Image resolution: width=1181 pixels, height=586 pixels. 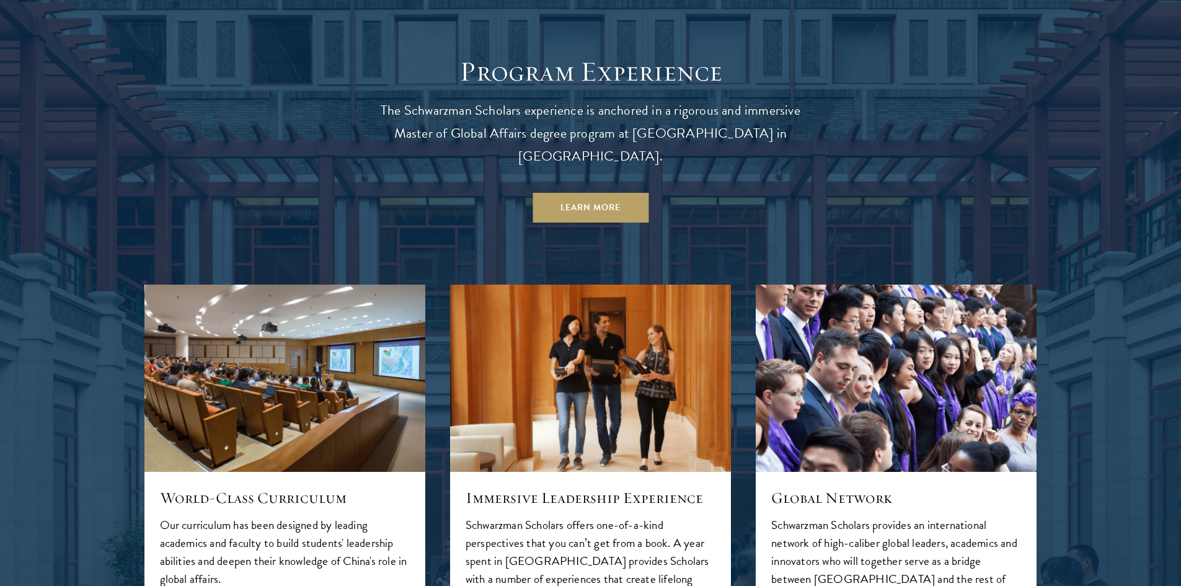 What do you see at coordinates (591, 133) in the screenshot?
I see `p: The Schwarzman Scholars experience is anchored in a rigorous and immersive Master of Global Affai...` at bounding box center [591, 133].